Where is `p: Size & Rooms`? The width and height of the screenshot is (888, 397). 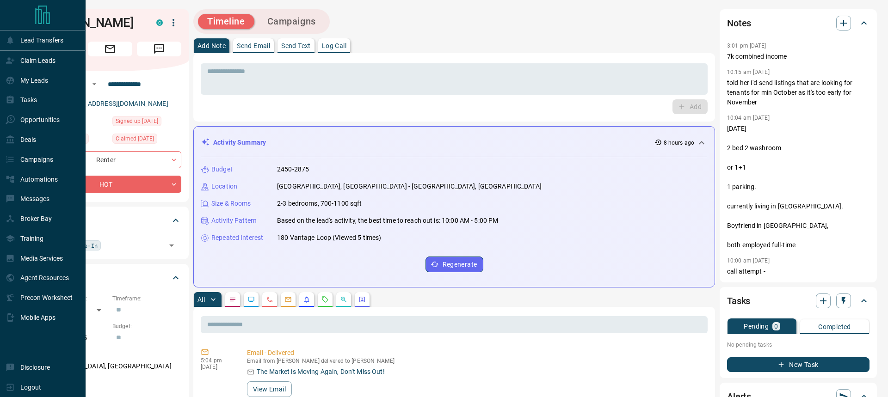 p: Size & Rooms is located at coordinates (231, 203).